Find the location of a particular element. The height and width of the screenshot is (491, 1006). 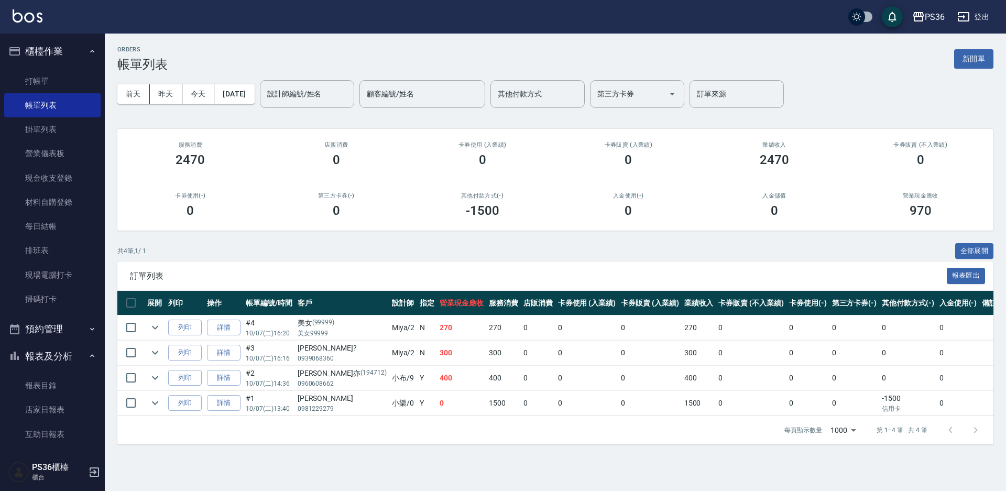

th: 卡券販賣 (入業績) is located at coordinates (650, 303).